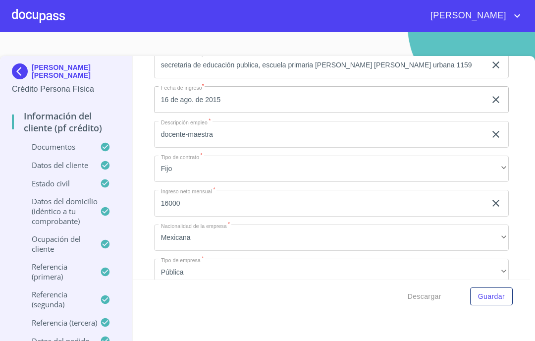  Describe the element at coordinates (491, 296) in the screenshot. I see `span: Guardar` at that location.